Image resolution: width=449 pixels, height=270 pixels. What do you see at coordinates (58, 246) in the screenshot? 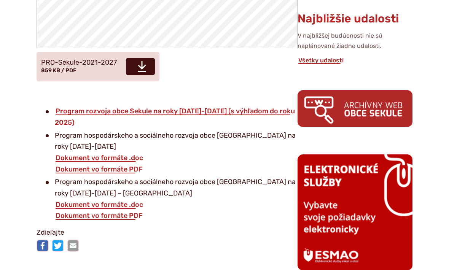
I see `img: Zdieľať na Twitteri` at bounding box center [58, 246].